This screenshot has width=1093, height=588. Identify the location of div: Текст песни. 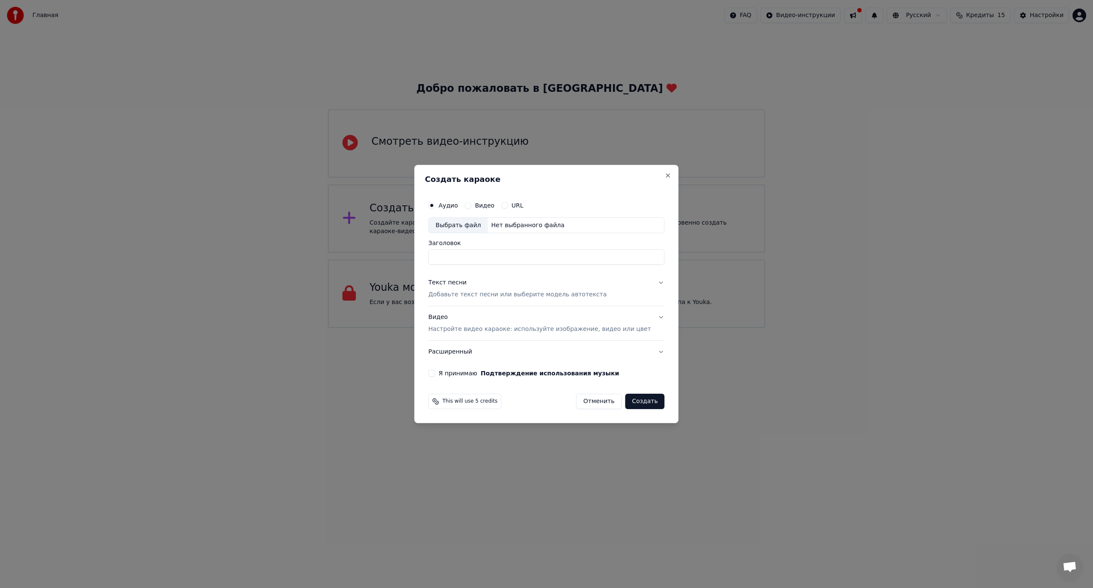
(448, 283).